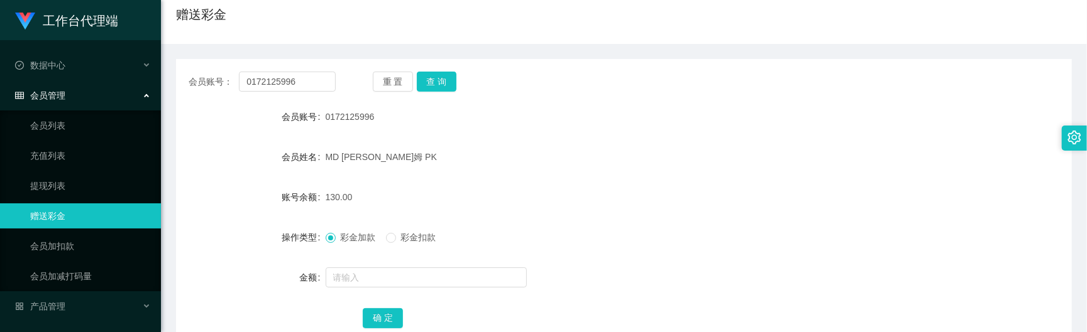  What do you see at coordinates (1074, 138) in the screenshot?
I see `i: 图标： 设置` at bounding box center [1074, 138].